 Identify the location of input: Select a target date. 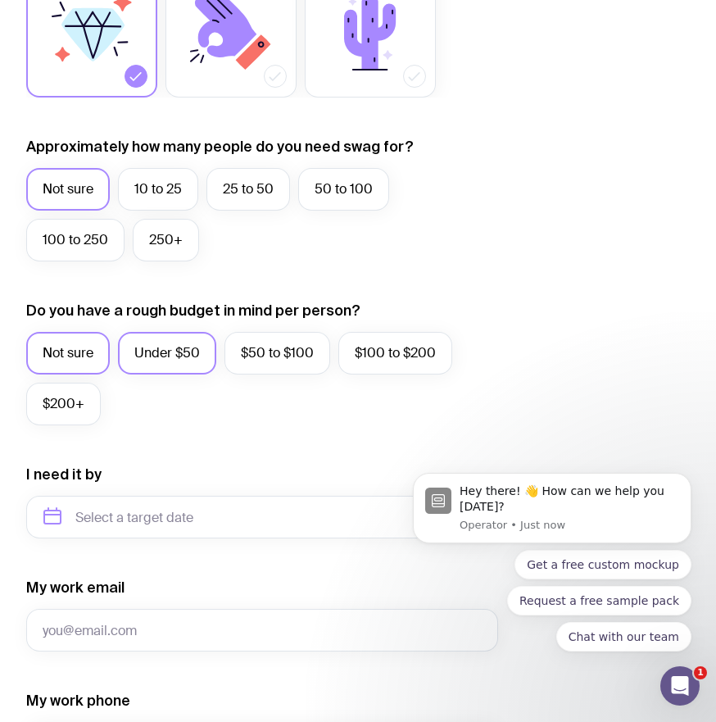
(262, 517).